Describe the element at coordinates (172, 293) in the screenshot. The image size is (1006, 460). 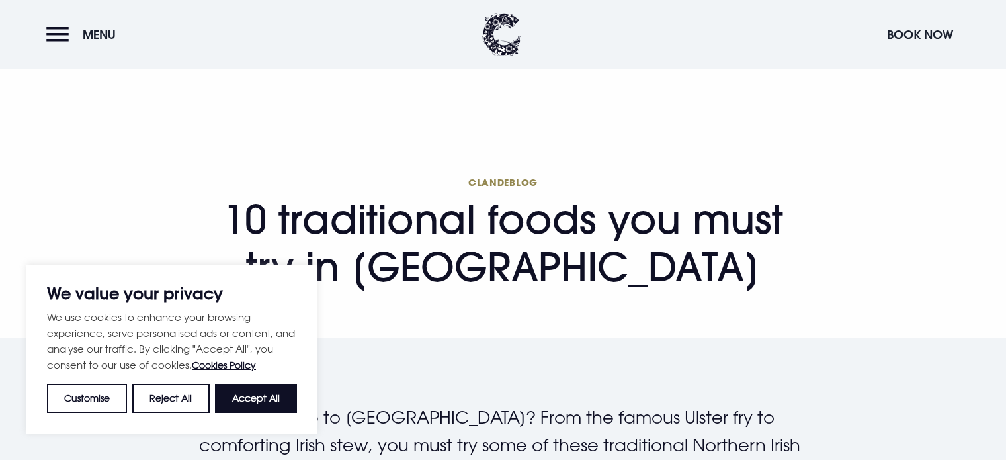
I see `p: We value your privacy` at that location.